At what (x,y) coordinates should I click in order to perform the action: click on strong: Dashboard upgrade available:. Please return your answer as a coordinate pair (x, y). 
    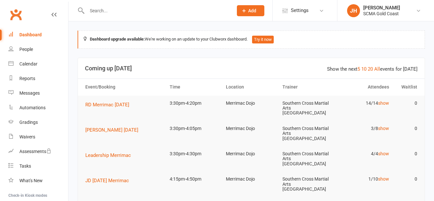
    Looking at the image, I should click on (117, 39).